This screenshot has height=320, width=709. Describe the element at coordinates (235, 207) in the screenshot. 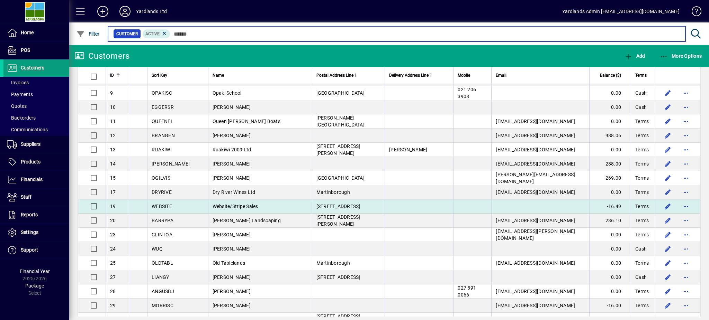

I see `span: Website/Stripe Sales` at that location.